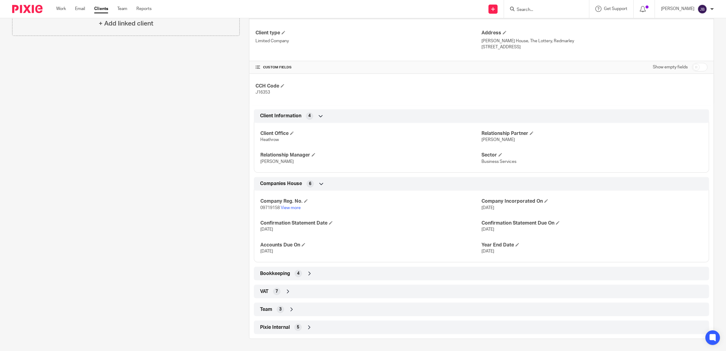 This screenshot has height=351, width=726. What do you see at coordinates (369, 86) in the screenshot?
I see `h4: CCH Code` at bounding box center [369, 86].